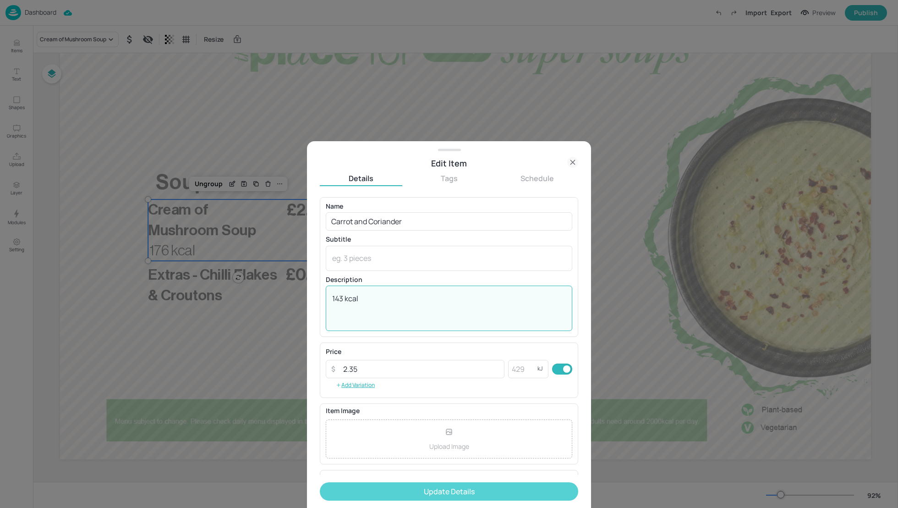  What do you see at coordinates (449, 279) in the screenshot?
I see `p: Description` at bounding box center [449, 279].